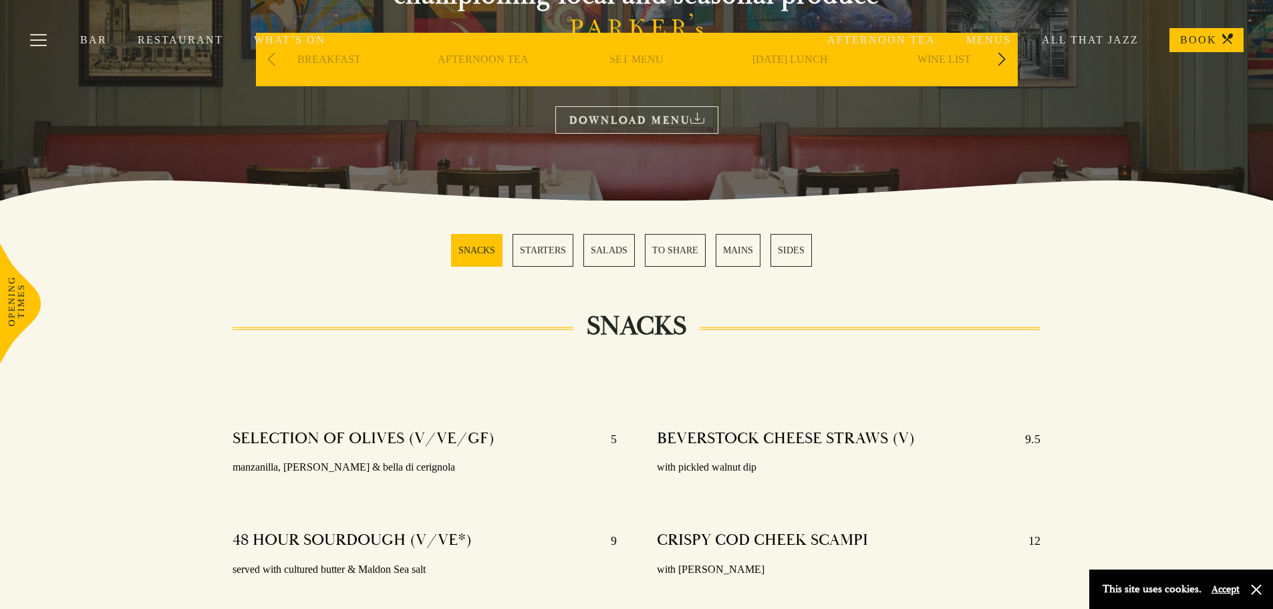  Describe the element at coordinates (636, 326) in the screenshot. I see `h2: SNACKS` at that location.